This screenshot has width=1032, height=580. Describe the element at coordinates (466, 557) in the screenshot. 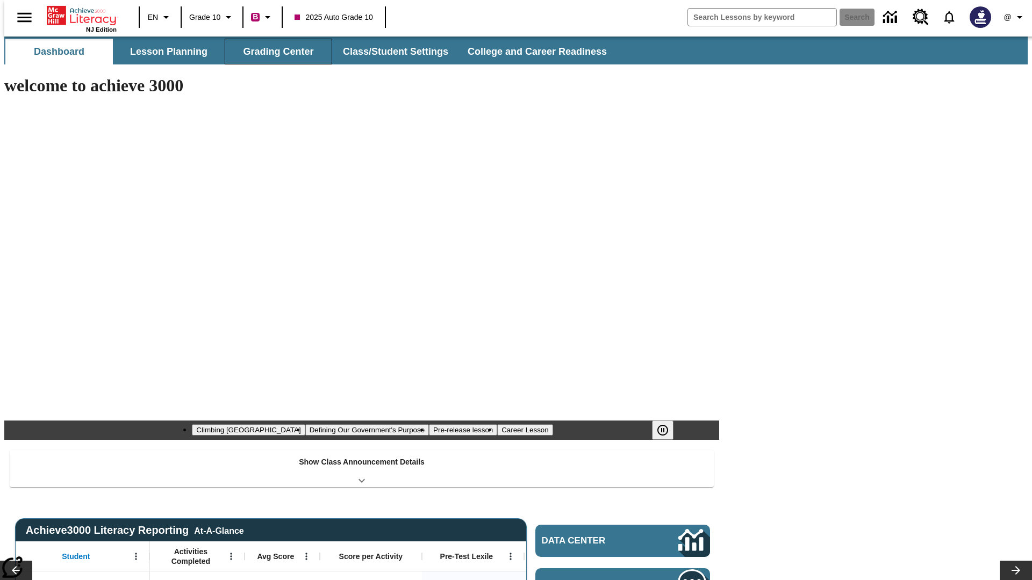

I see `span: Pre-Test Lexile` at that location.